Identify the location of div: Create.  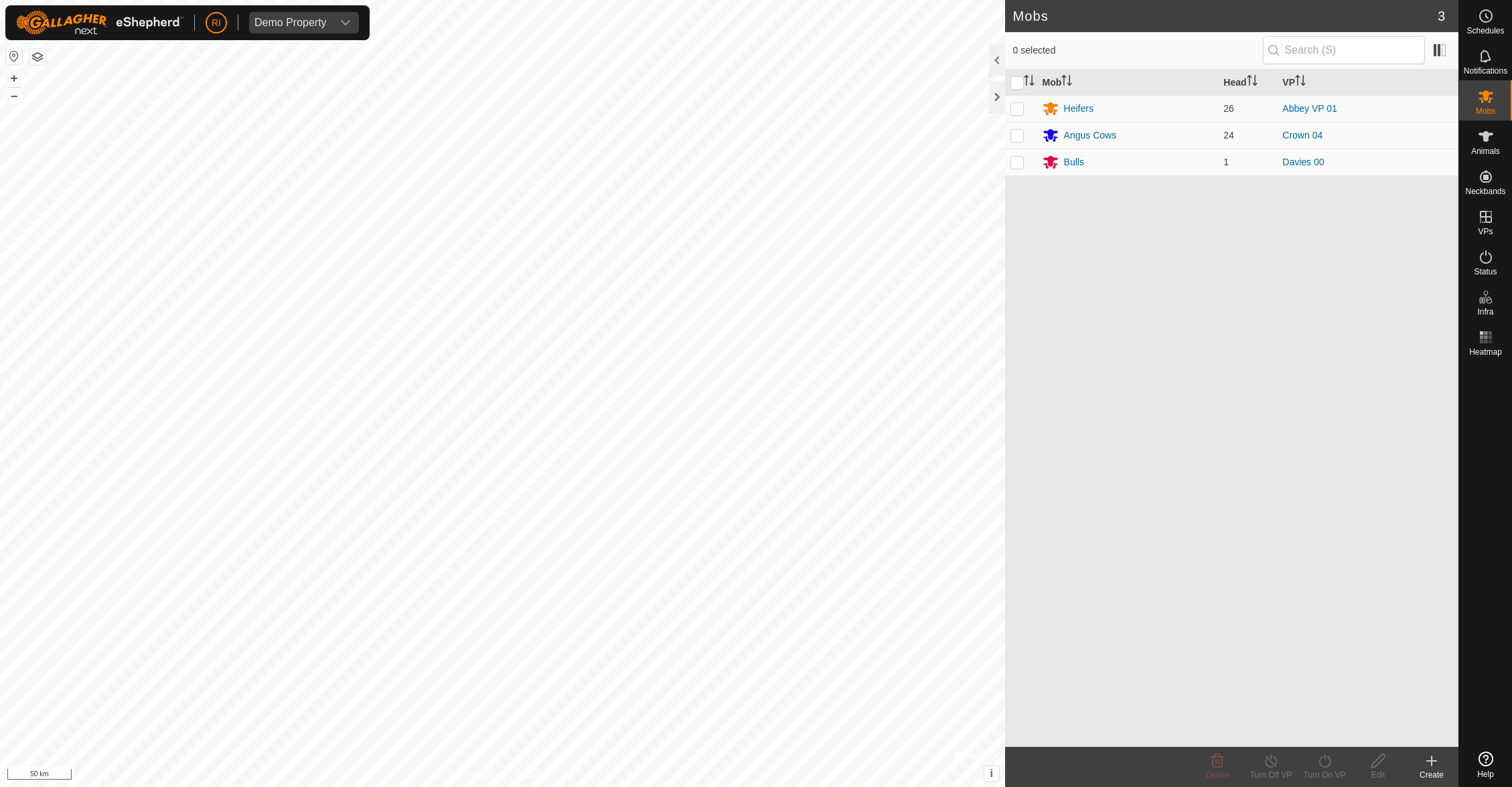
(1432, 775).